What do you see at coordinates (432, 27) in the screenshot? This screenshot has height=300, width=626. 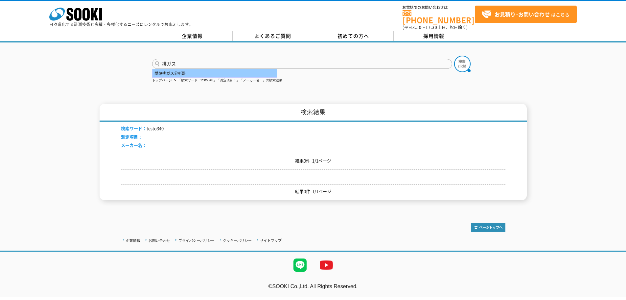 I see `span: 17:30` at bounding box center [432, 27].